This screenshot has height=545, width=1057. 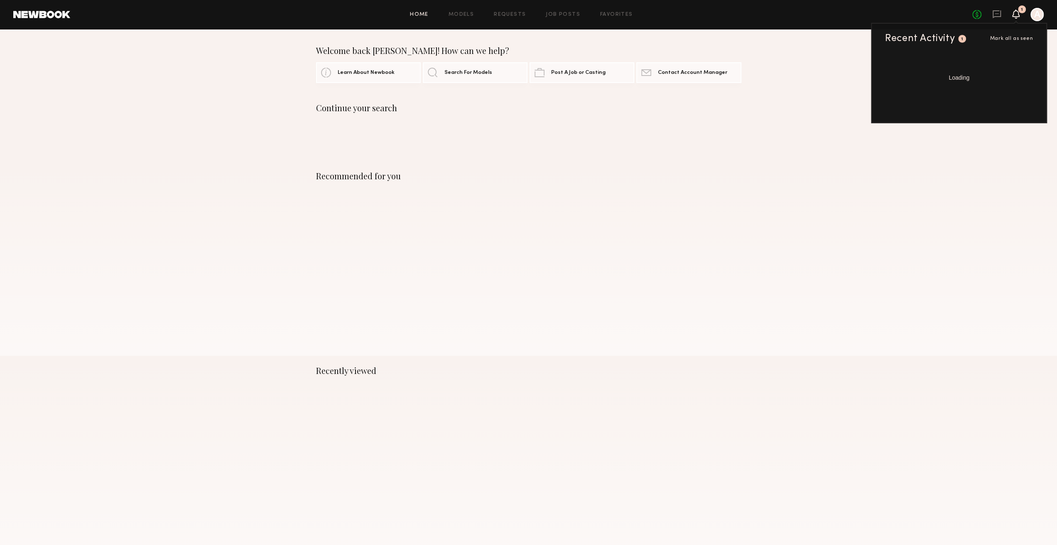 What do you see at coordinates (529, 176) in the screenshot?
I see `div: Recommended for you` at bounding box center [529, 176].